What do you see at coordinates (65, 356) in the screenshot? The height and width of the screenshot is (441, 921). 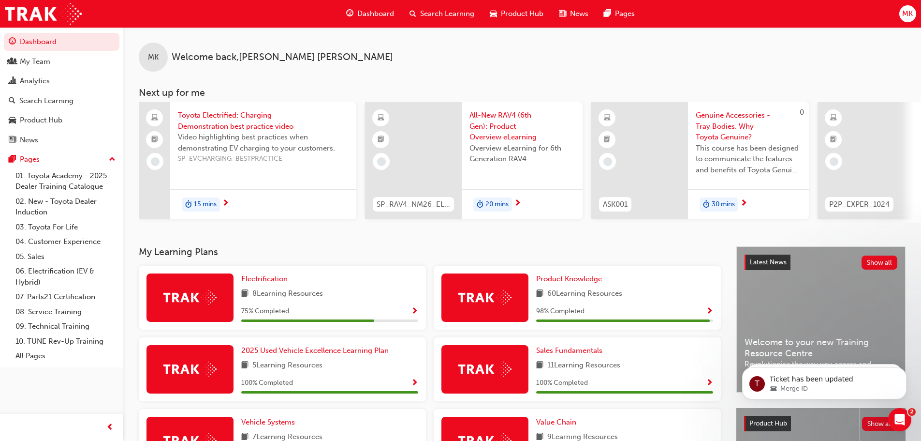 I see `a: All Pages` at bounding box center [65, 356].